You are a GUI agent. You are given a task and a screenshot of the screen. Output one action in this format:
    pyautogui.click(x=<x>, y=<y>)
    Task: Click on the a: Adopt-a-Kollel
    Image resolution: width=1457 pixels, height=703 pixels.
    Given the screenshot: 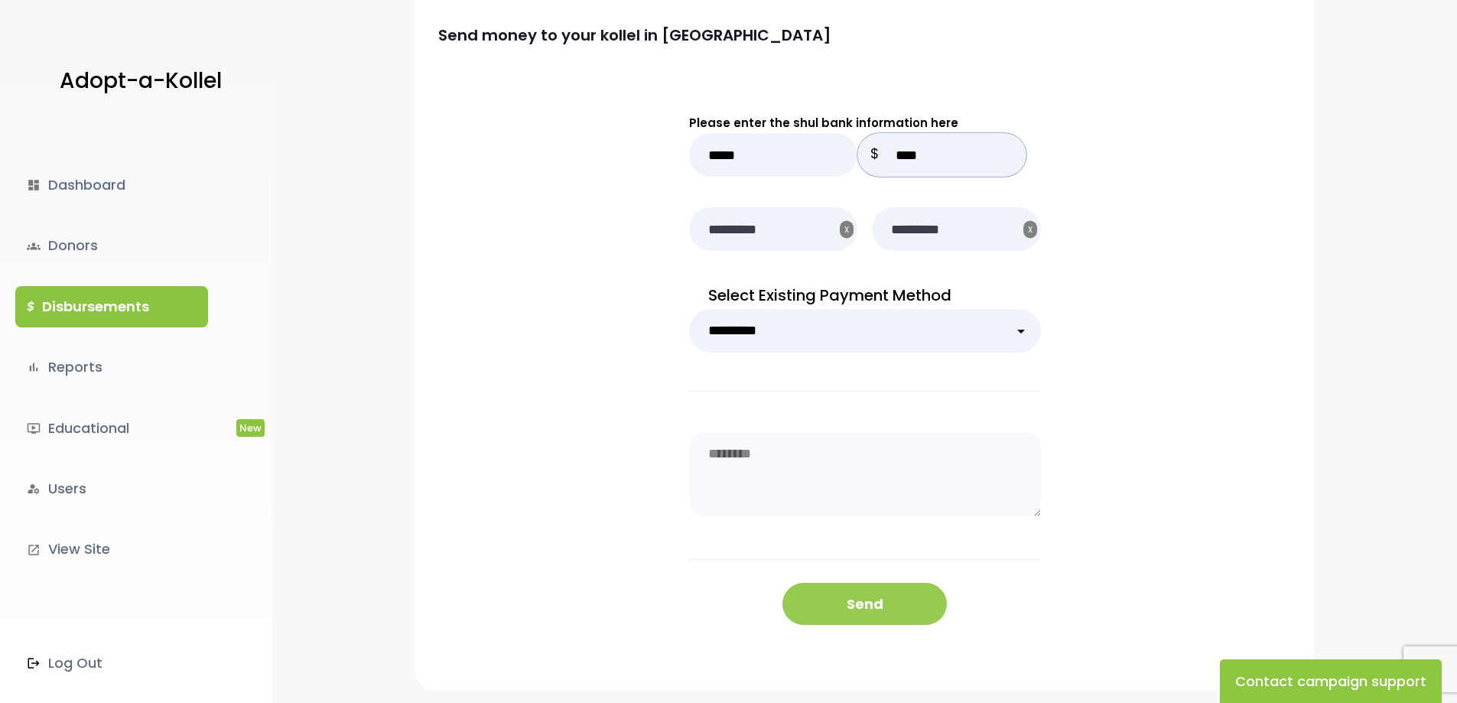 What is the action you would take?
    pyautogui.click(x=137, y=81)
    